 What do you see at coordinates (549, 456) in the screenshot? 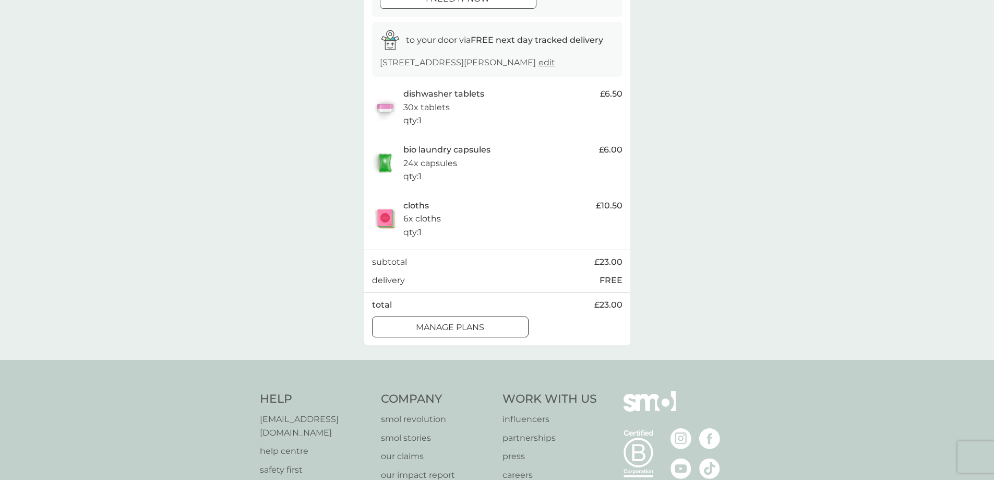
I see `p: press` at bounding box center [549, 456].